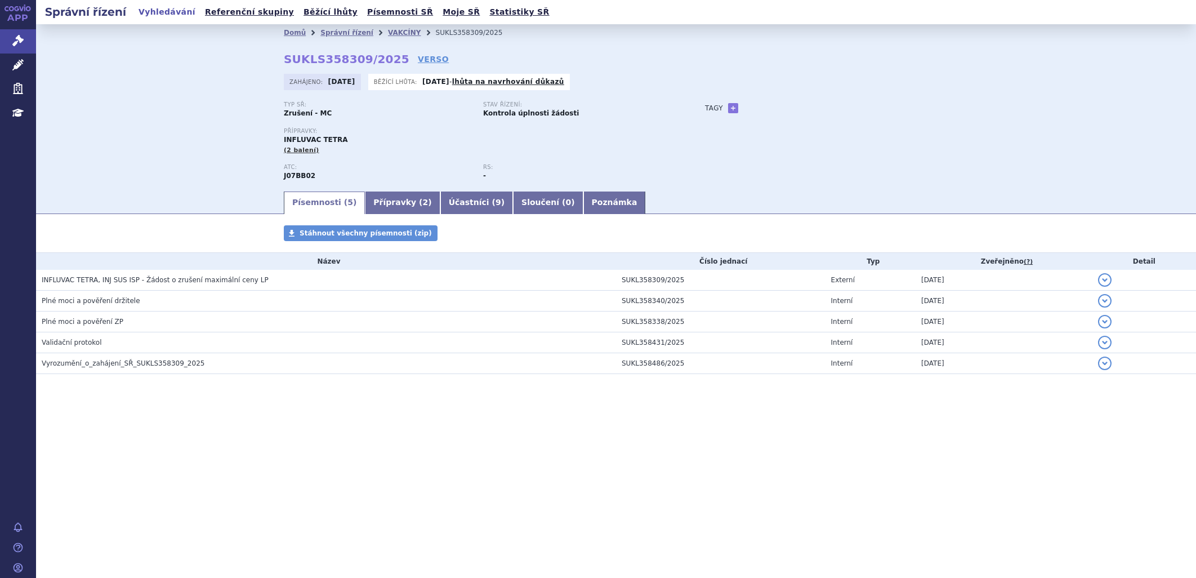 This screenshot has height=578, width=1196. I want to click on a: Sloučení (0), so click(548, 203).